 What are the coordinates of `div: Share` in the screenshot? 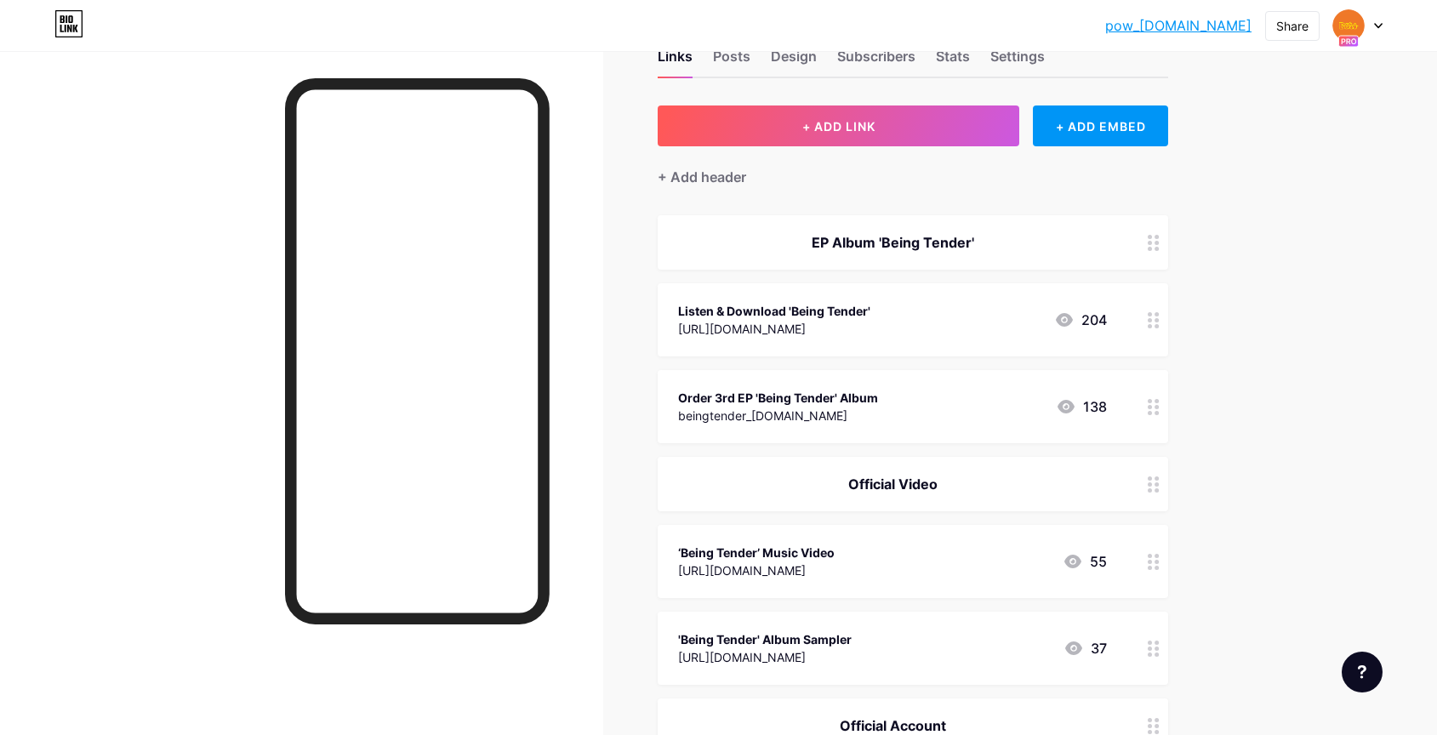 It's located at (1293, 26).